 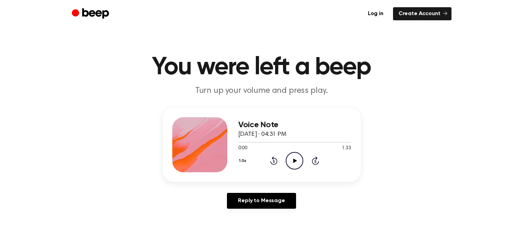 What do you see at coordinates (91, 14) in the screenshot?
I see `a: Beep` at bounding box center [91, 14].